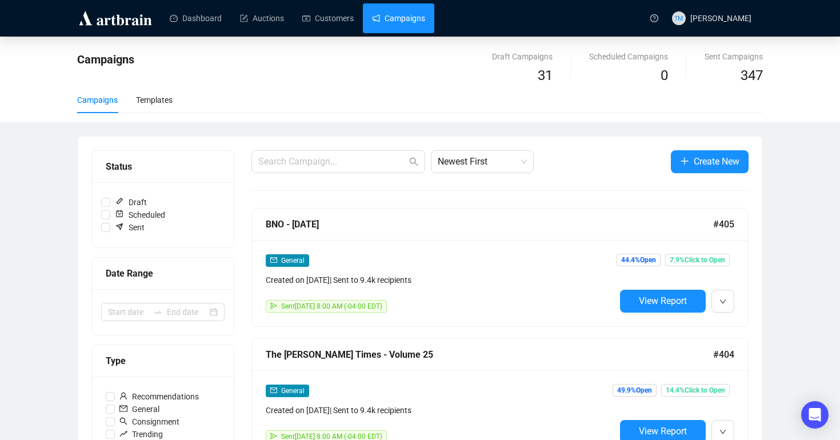 Image resolution: width=840 pixels, height=440 pixels. Describe the element at coordinates (158, 312) in the screenshot. I see `span: swap-right` at that location.